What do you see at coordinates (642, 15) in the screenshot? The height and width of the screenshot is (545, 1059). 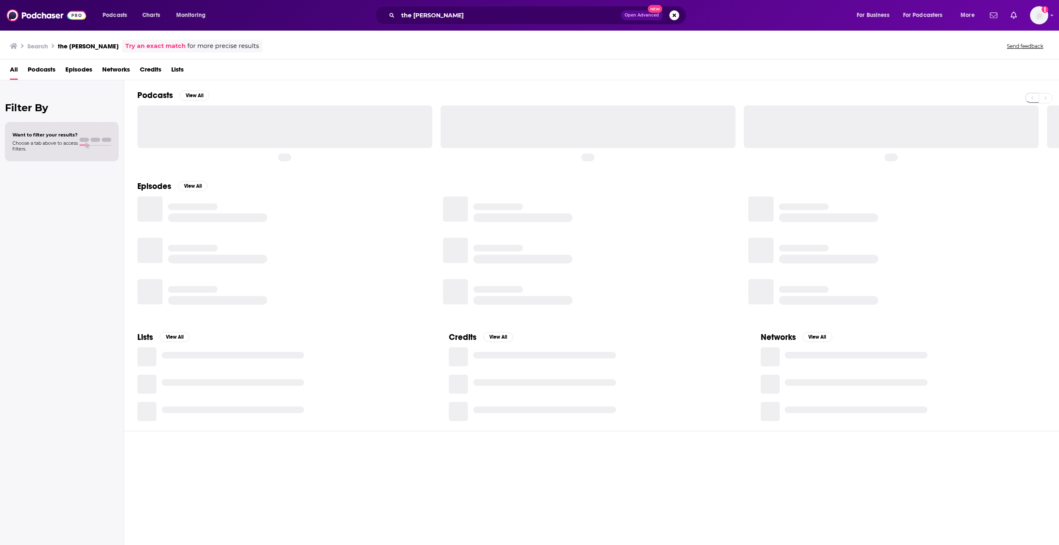 I see `button: Open AdvancedNew` at bounding box center [642, 15].